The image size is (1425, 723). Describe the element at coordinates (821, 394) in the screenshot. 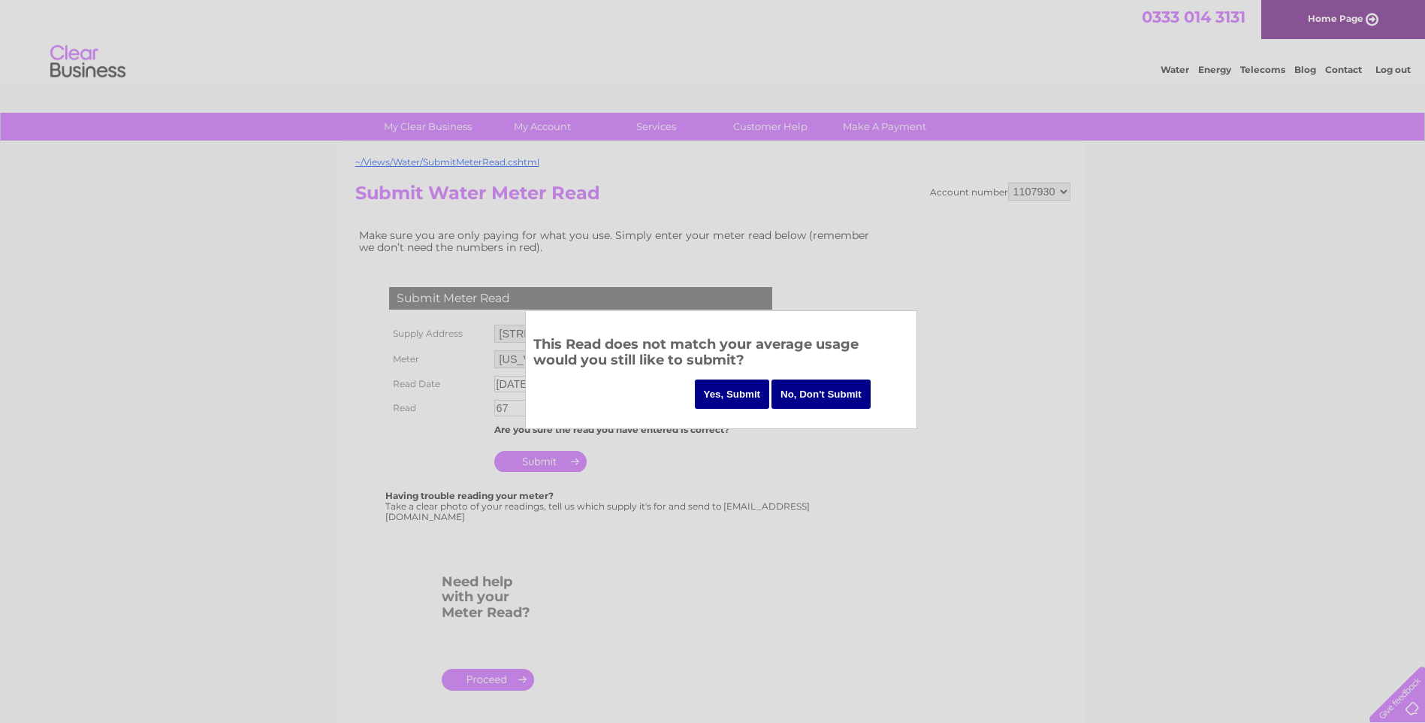

I see `input: No, Don't Submit` at that location.